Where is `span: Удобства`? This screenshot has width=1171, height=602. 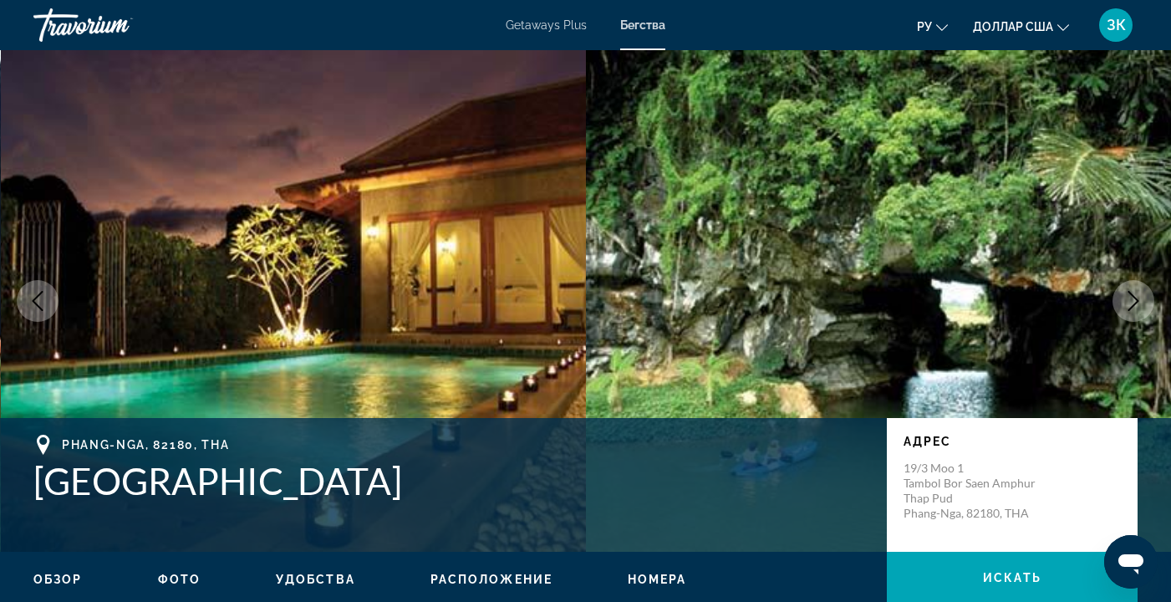
span: Удобства is located at coordinates (315, 579).